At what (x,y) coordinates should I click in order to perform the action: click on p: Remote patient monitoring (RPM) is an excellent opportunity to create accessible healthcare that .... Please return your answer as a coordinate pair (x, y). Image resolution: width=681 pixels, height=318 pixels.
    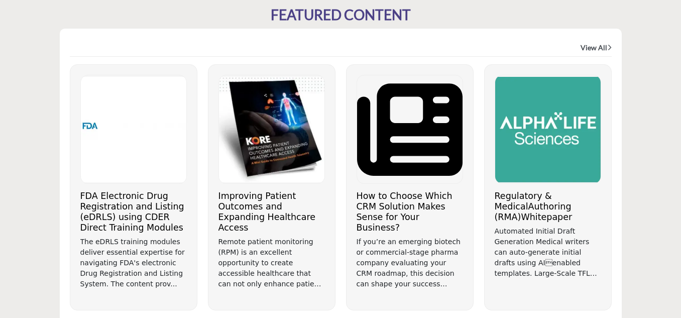
    Looking at the image, I should click on (272, 263).